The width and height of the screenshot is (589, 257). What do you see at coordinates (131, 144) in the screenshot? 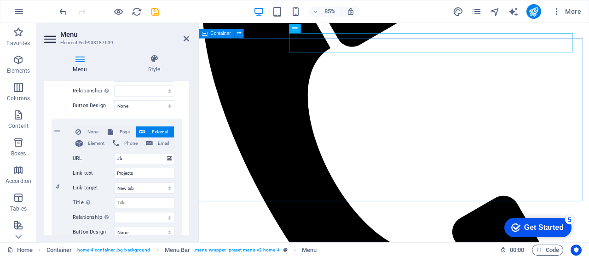
I see `span: Phone` at bounding box center [131, 144].